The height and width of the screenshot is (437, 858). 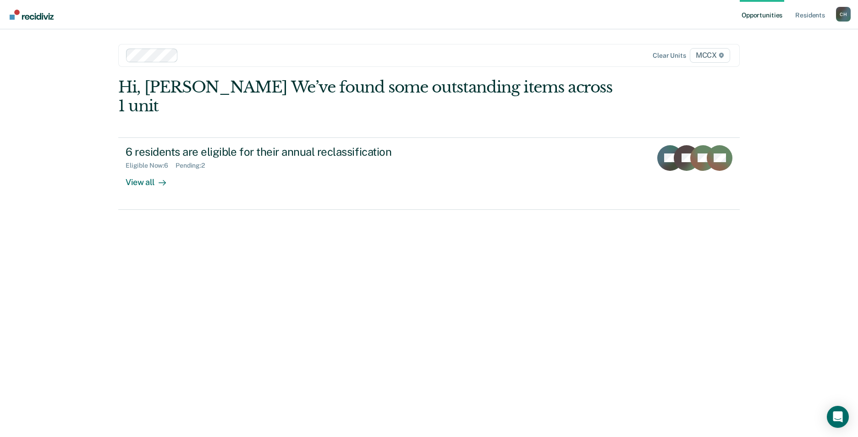 What do you see at coordinates (669, 55) in the screenshot?
I see `div: Clear units` at bounding box center [669, 55].